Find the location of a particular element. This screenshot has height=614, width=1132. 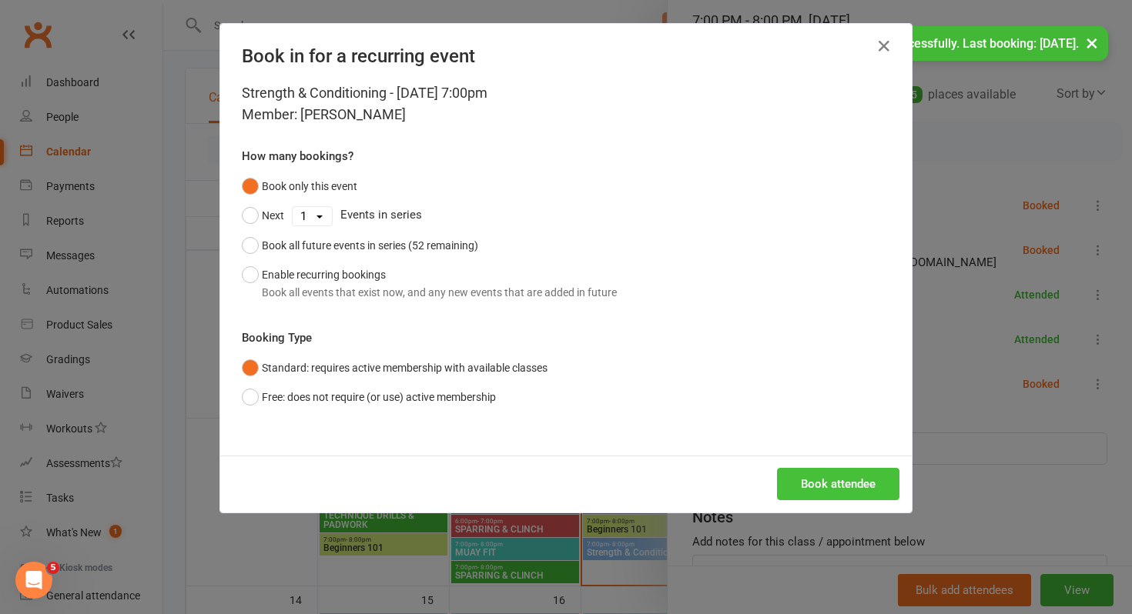

button: Book only this event is located at coordinates (300, 186).